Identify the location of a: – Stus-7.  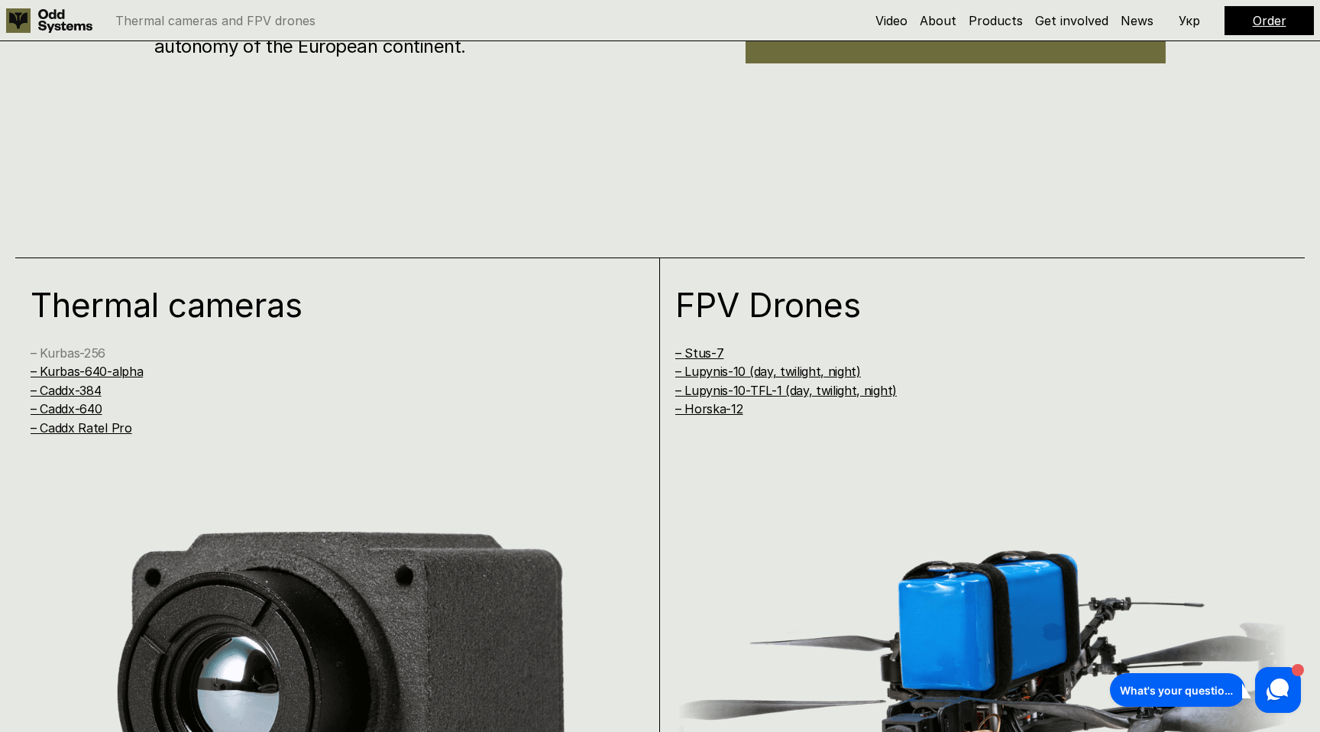
(699, 353).